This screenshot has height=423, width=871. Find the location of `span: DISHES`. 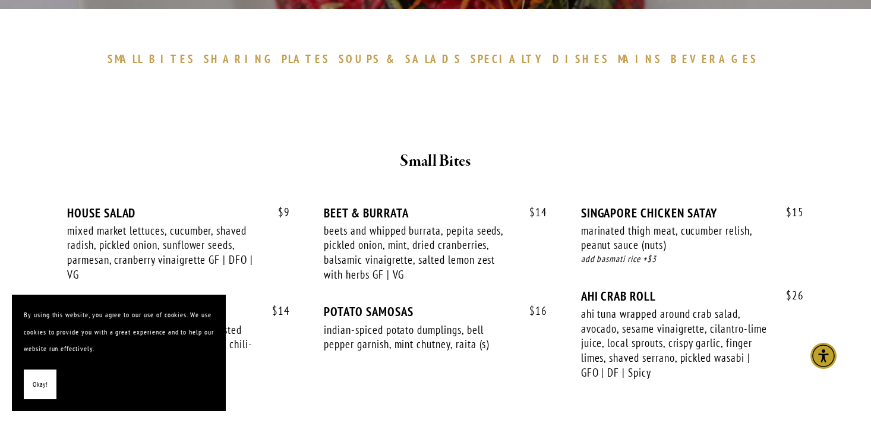

span: DISHES is located at coordinates (581, 59).